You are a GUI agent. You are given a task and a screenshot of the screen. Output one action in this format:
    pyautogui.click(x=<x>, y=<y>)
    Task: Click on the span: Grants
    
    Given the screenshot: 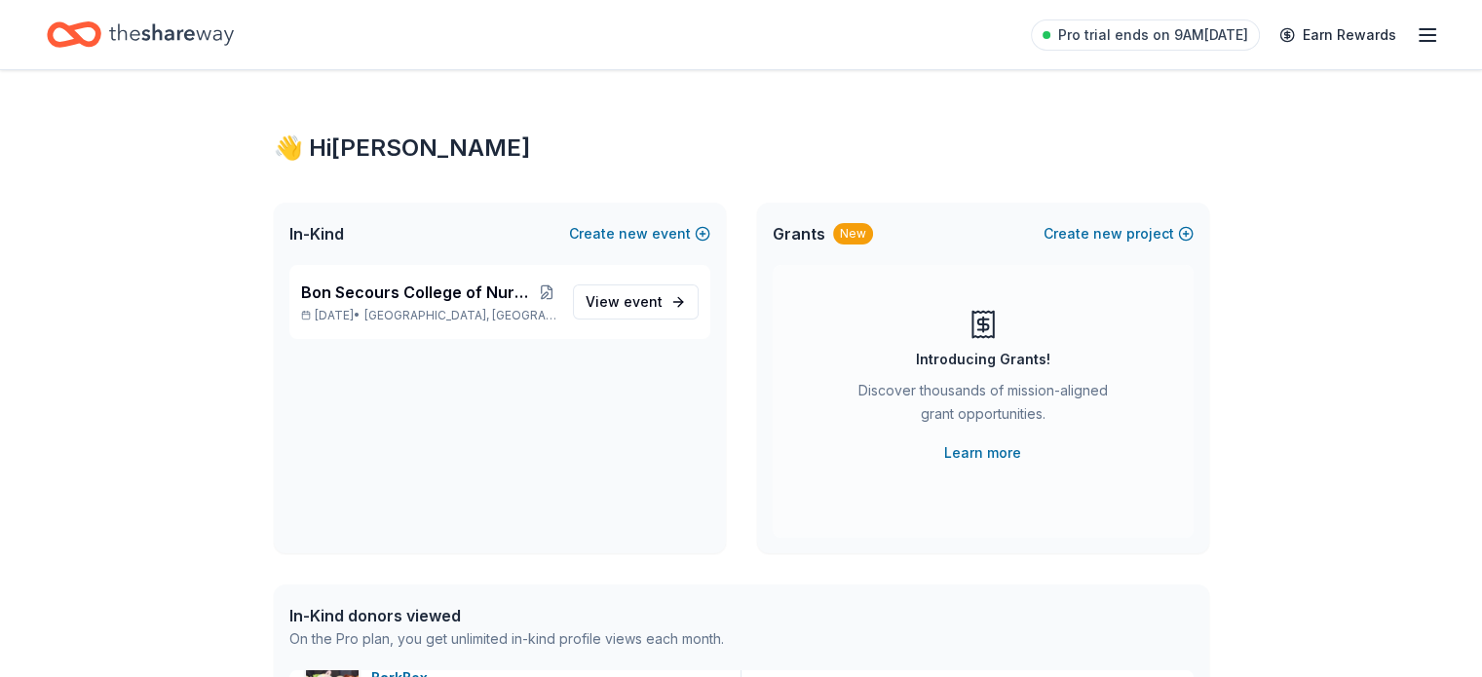 What is the action you would take?
    pyautogui.click(x=799, y=234)
    